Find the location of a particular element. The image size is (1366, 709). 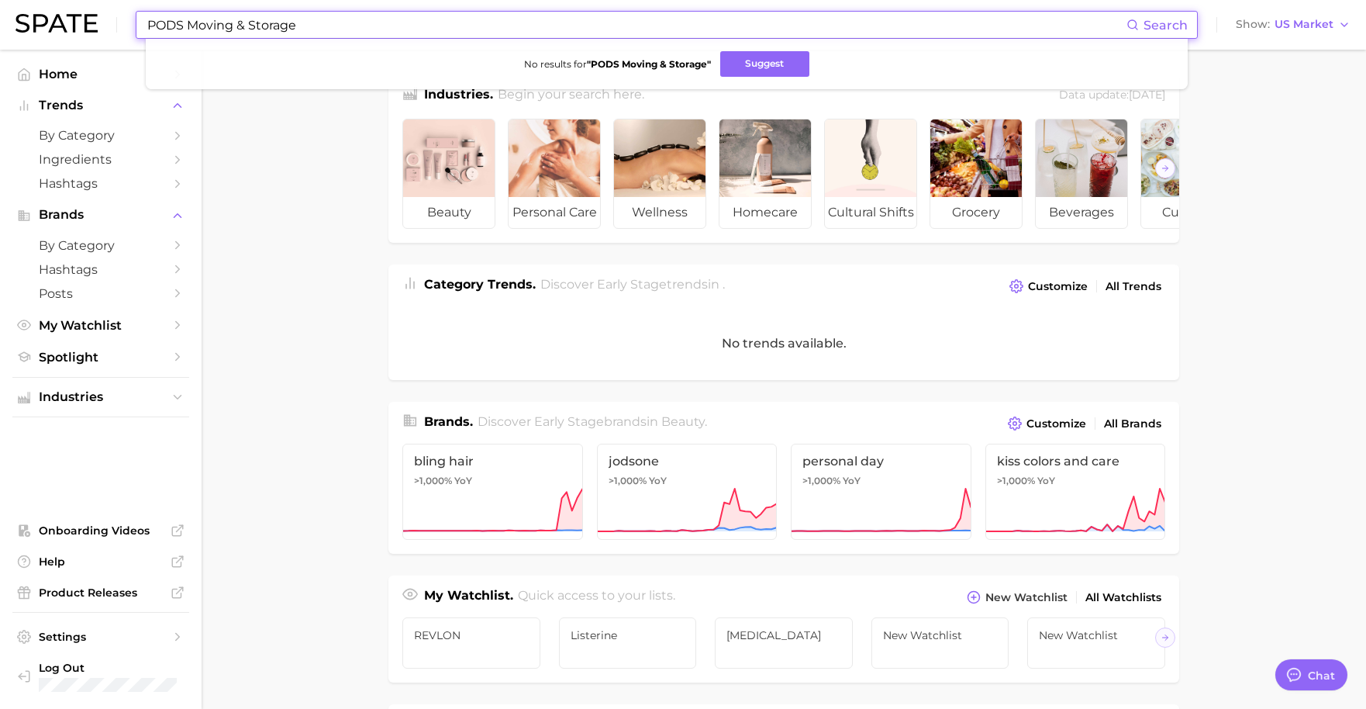

a: All Watchlists is located at coordinates (1124, 597).